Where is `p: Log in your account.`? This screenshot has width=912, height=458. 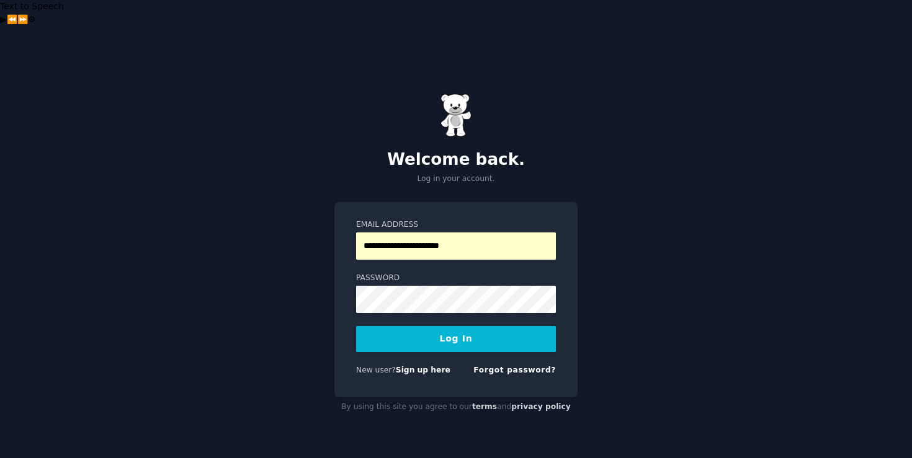 p: Log in your account. is located at coordinates (456, 179).